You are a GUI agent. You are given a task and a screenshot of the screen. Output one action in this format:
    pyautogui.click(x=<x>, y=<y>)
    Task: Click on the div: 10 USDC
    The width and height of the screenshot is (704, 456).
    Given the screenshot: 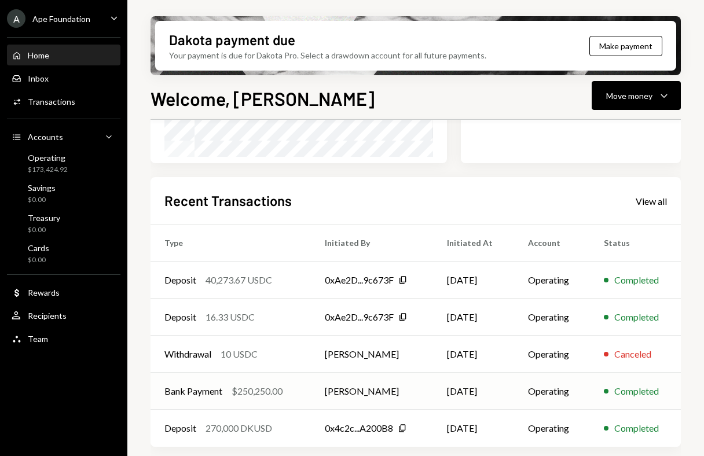 What is the action you would take?
    pyautogui.click(x=239, y=355)
    